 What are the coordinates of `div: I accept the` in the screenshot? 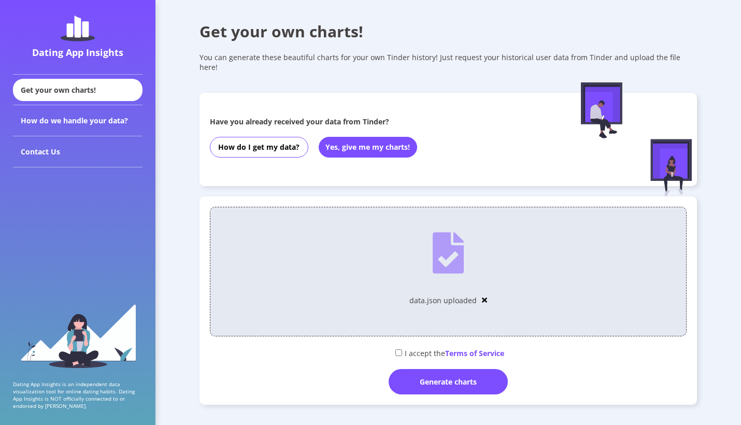 It's located at (448, 352).